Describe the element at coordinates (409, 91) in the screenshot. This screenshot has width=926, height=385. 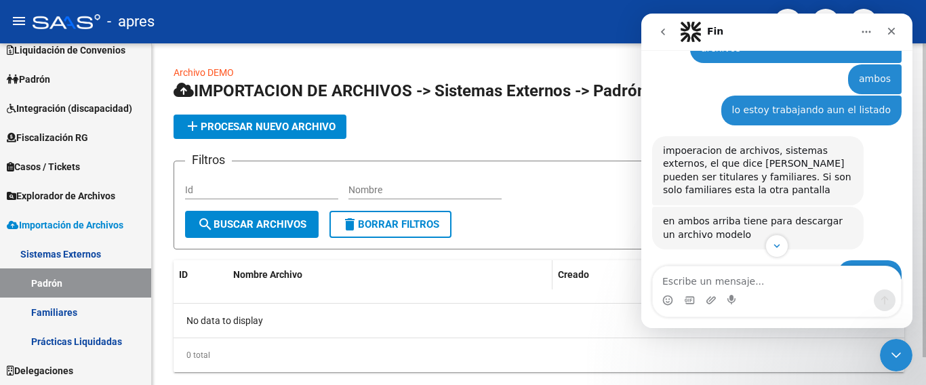
I see `span: IMPORTACION DE ARCHIVOS -> Sistemas Externos -> Padrón` at that location.